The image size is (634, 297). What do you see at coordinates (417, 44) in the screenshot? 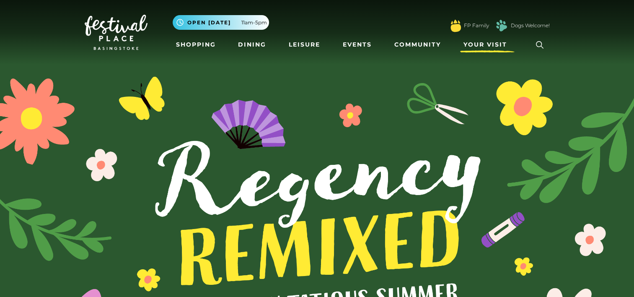
I see `a: Community` at bounding box center [417, 44].